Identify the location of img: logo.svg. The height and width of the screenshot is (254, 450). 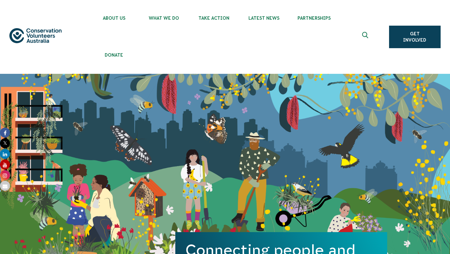
(35, 36).